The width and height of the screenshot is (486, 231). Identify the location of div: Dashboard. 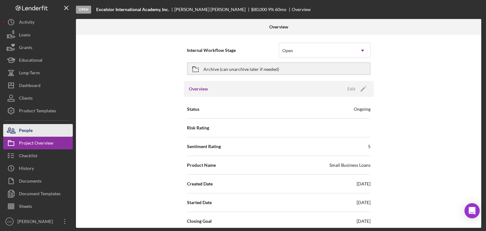
(30, 86).